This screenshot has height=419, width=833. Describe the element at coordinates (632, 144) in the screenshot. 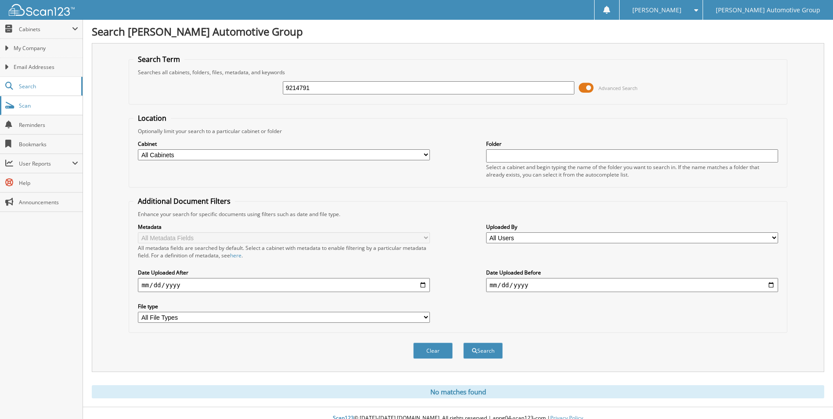

I see `label: Folder` at that location.